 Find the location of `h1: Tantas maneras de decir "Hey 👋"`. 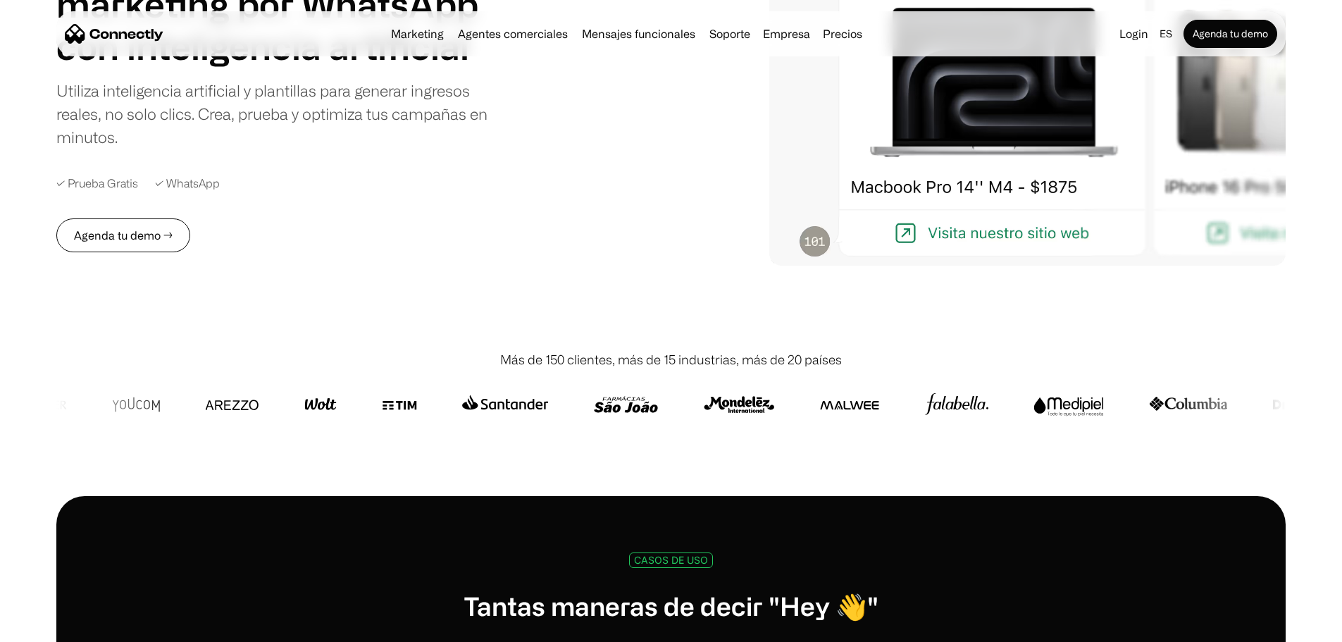

h1: Tantas maneras de decir "Hey 👋" is located at coordinates (670, 605).